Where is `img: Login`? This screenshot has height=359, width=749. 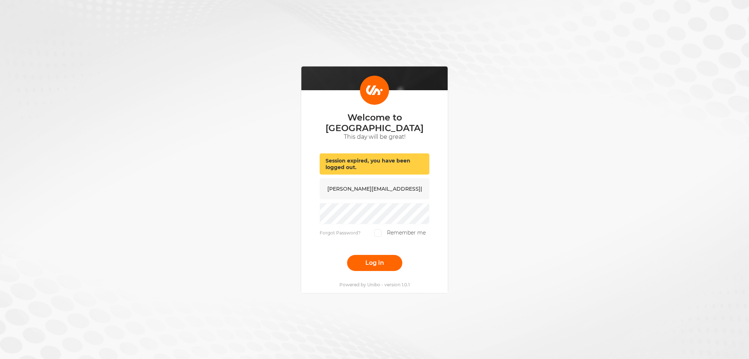 img: Login is located at coordinates (374, 90).